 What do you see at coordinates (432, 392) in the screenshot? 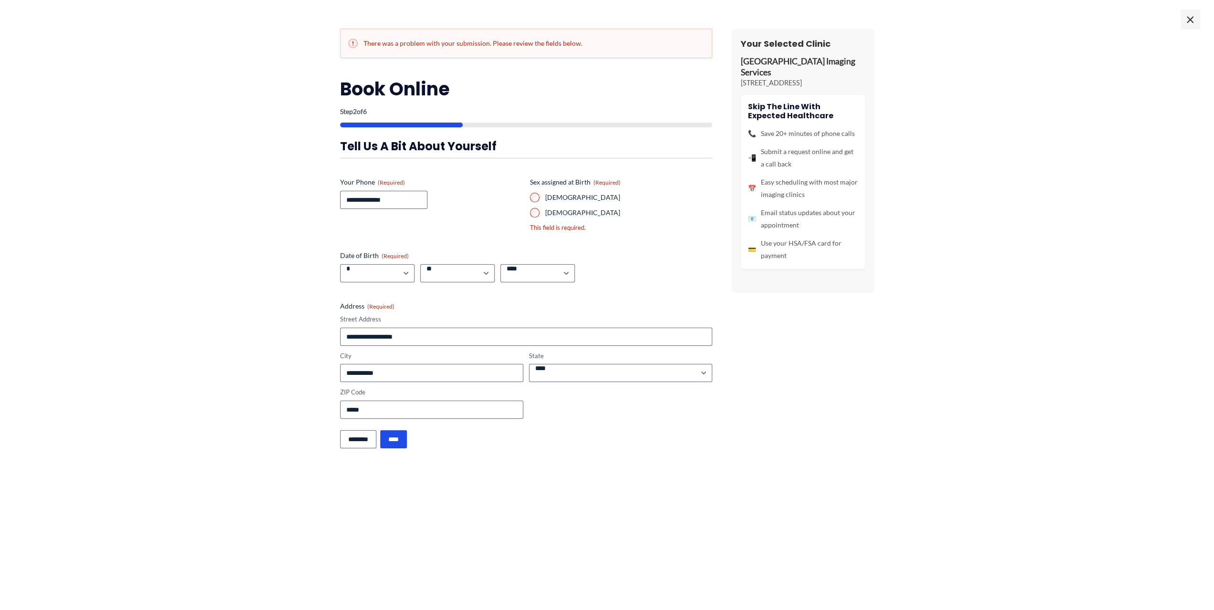
I see `label: ZIP Code` at bounding box center [432, 392].